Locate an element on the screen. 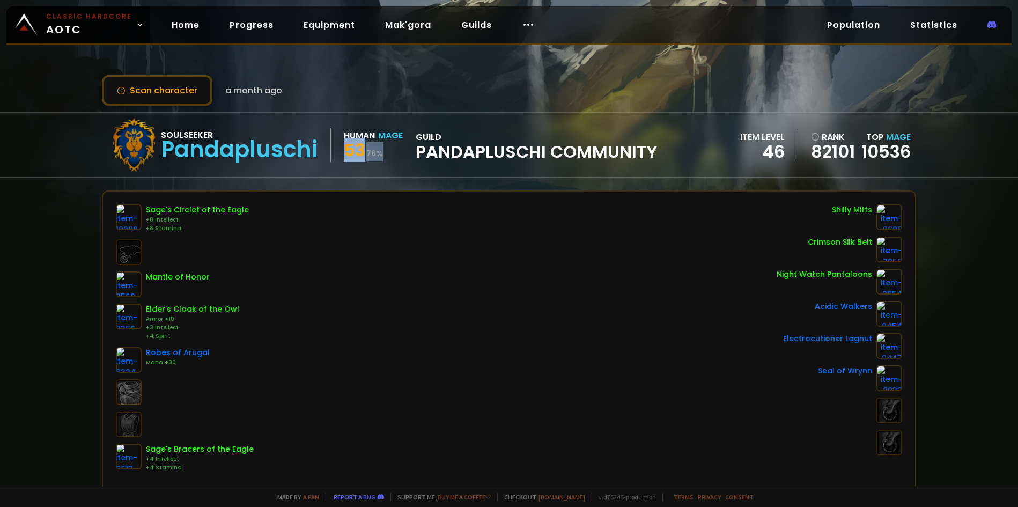  span: Checkout is located at coordinates (541, 497).